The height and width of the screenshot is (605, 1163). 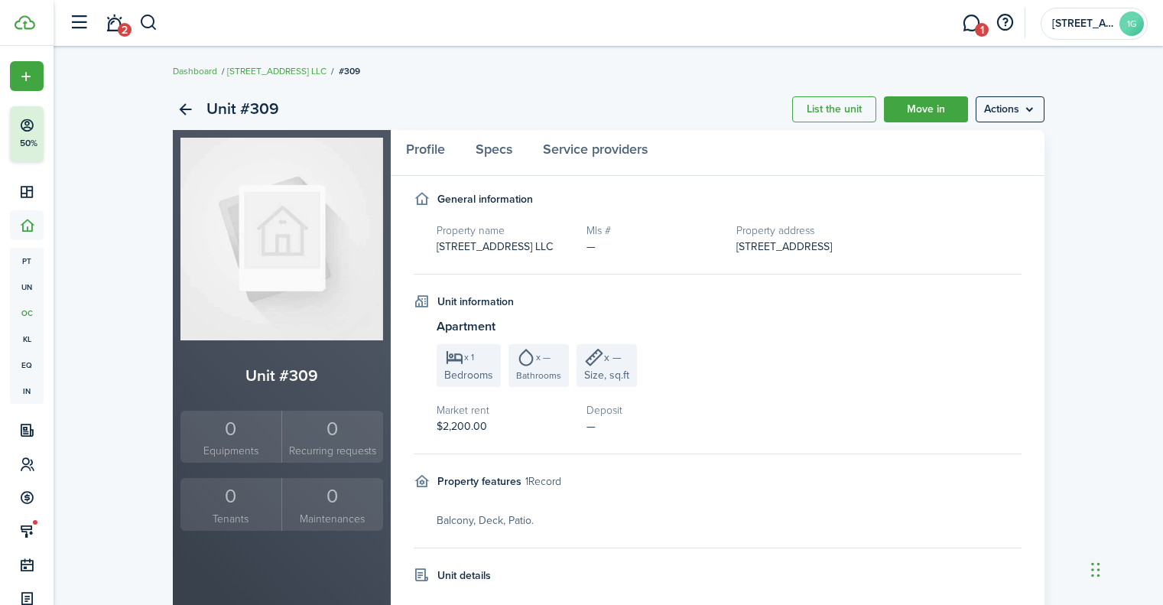 I want to click on small: 1 Record, so click(x=543, y=481).